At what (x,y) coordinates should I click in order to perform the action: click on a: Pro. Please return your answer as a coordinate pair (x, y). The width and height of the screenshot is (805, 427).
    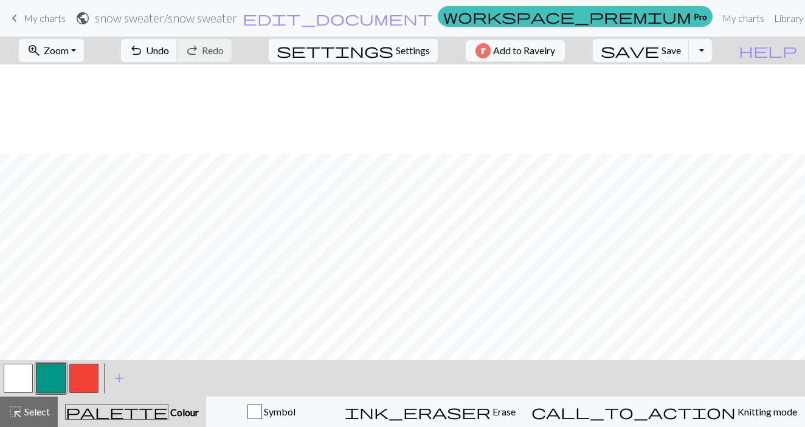
    Looking at the image, I should click on (575, 16).